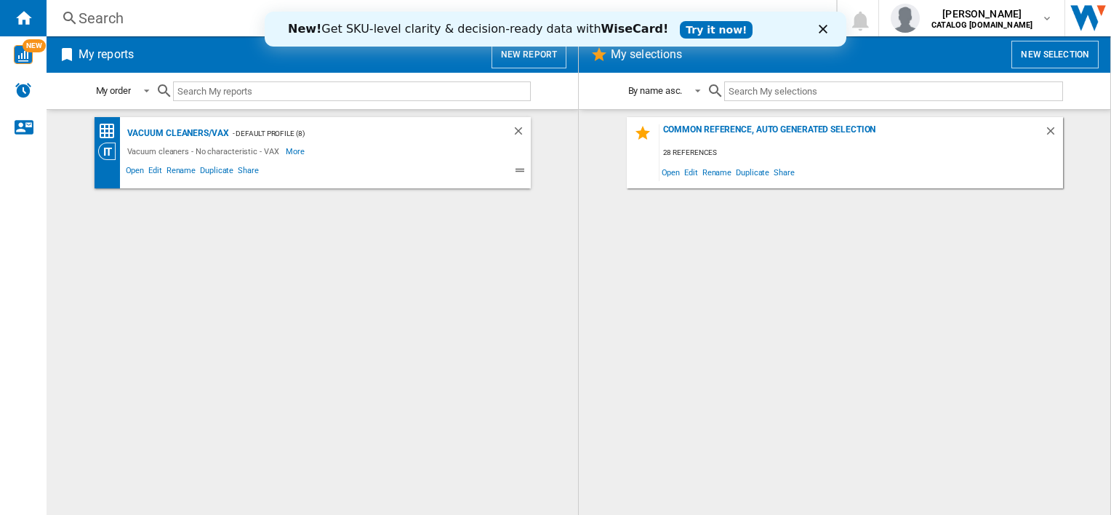 This screenshot has width=1111, height=515. What do you see at coordinates (655, 90) in the screenshot?
I see `div: By name asc.` at bounding box center [655, 90].